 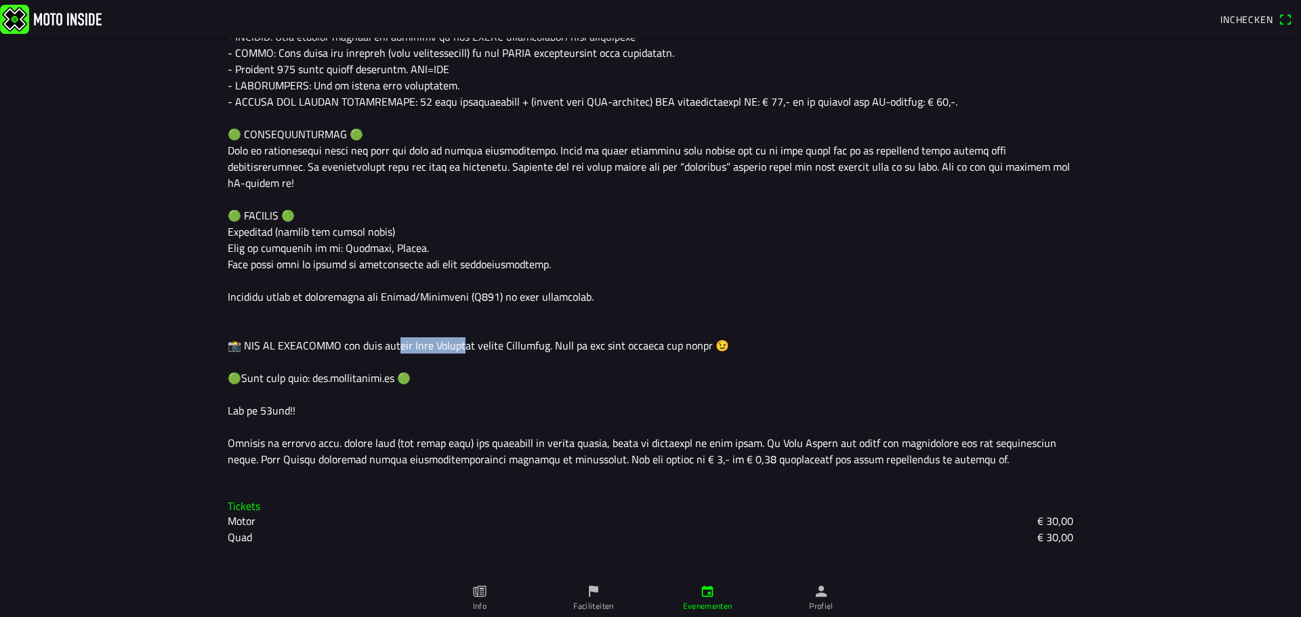 What do you see at coordinates (650, 584) in the screenshot?
I see `h3: Producten te koop` at bounding box center [650, 584].